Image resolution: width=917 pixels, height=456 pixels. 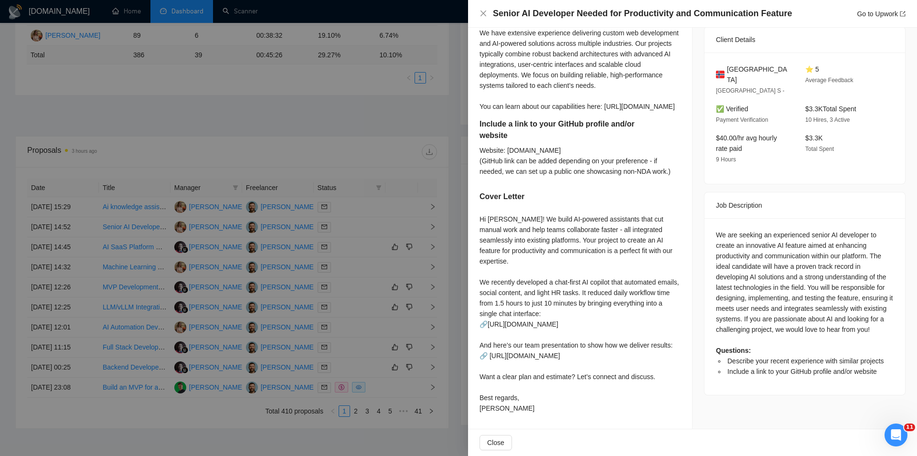 I want to click on span: ⭐ 5, so click(x=812, y=69).